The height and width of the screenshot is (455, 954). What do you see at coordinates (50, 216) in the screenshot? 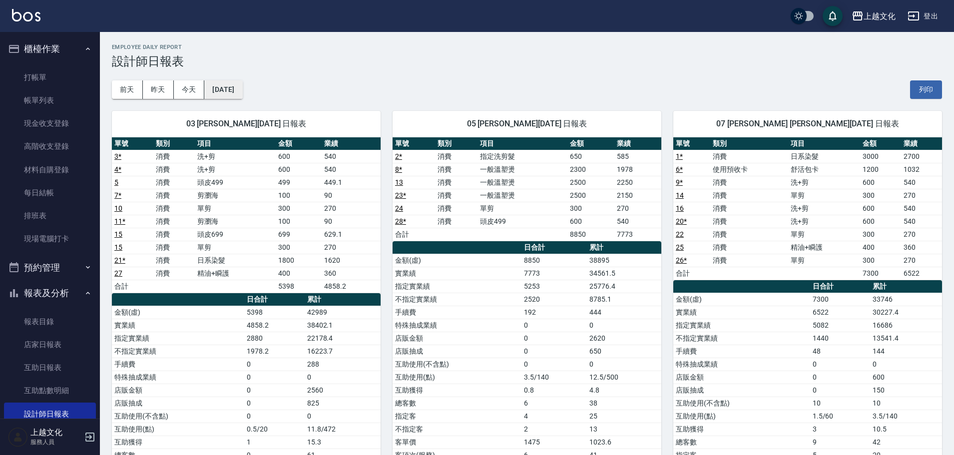
I see `a: 排班表` at bounding box center [50, 216].